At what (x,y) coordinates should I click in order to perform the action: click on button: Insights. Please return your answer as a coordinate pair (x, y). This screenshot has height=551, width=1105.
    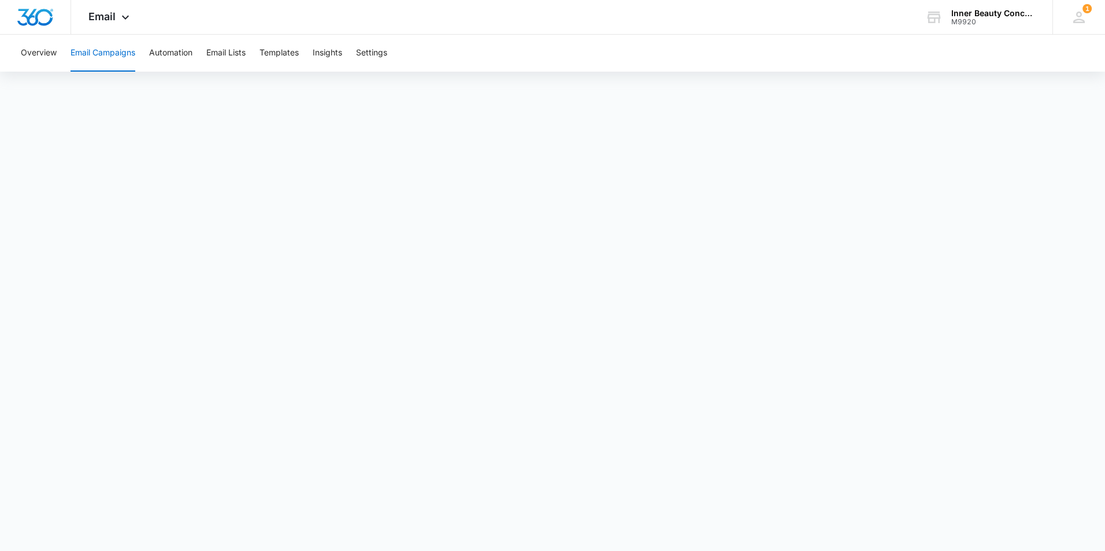
    Looking at the image, I should click on (327, 53).